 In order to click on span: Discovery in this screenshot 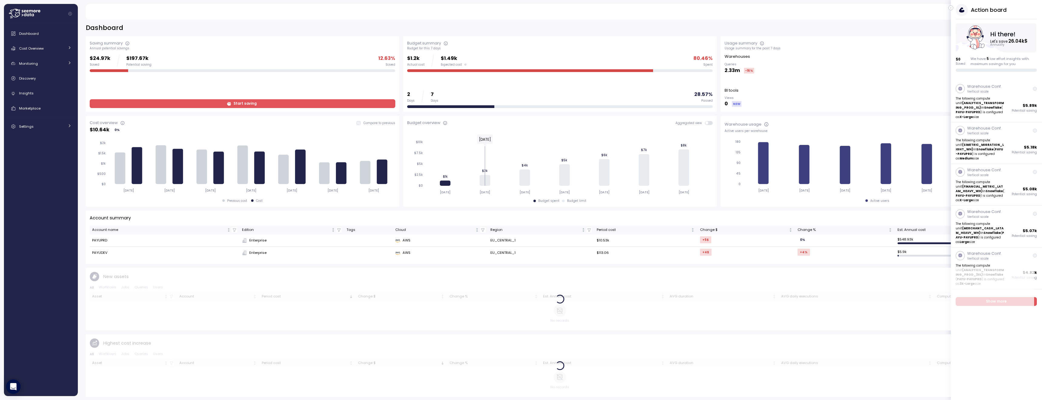, I will do `click(27, 78)`.